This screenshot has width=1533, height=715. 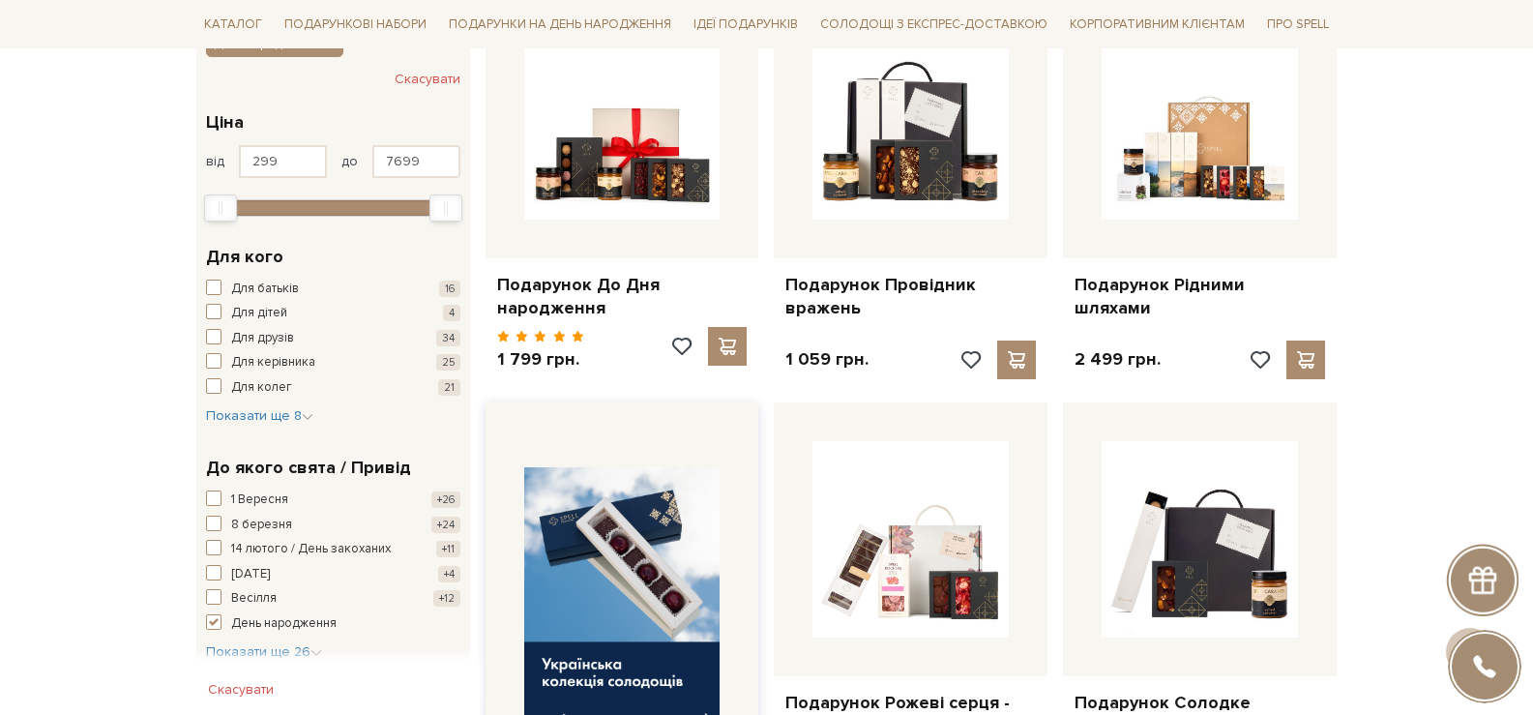 What do you see at coordinates (273, 363) in the screenshot?
I see `span: Для керівника` at bounding box center [273, 363].